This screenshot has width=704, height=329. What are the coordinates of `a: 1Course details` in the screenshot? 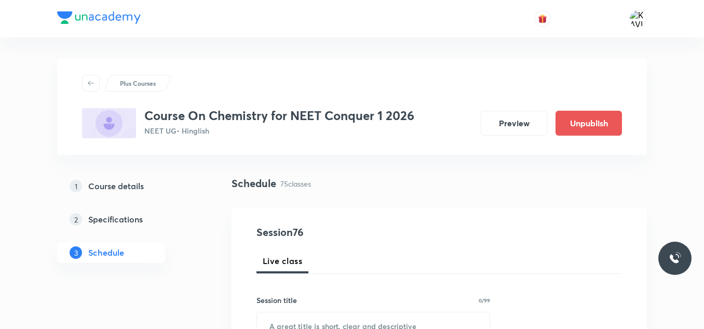 It's located at (128, 186).